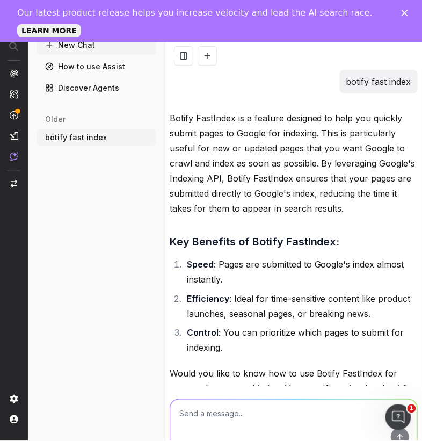 The image size is (422, 441). I want to click on strong: Speed, so click(200, 264).